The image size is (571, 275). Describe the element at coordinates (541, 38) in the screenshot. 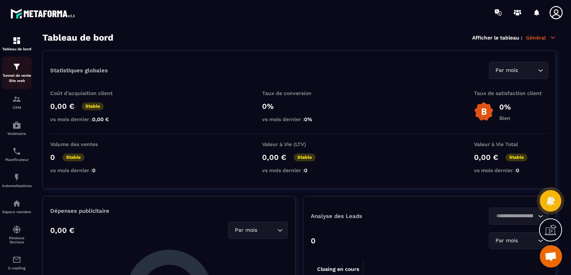

I see `p: Général` at that location.